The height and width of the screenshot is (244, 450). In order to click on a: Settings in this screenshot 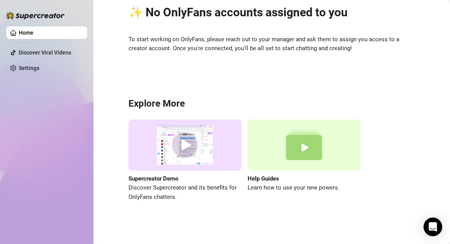, I will do `click(29, 68)`.